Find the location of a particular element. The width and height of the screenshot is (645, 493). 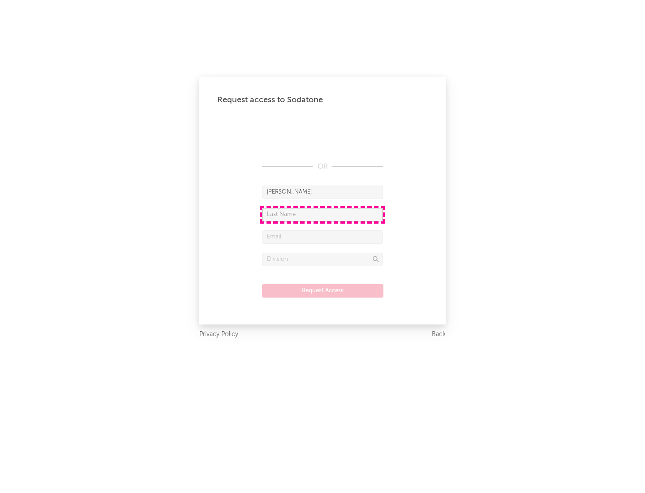

input: Email is located at coordinates (323, 237).